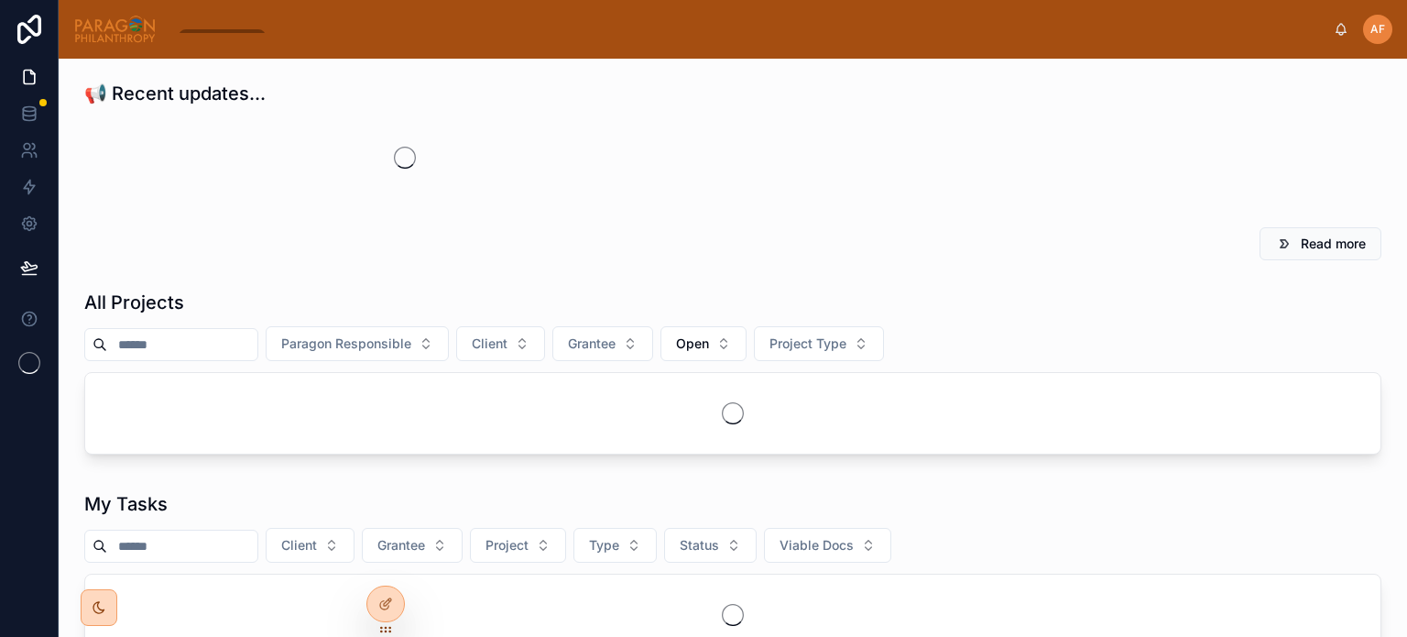 The image size is (1407, 637). I want to click on span: Project, so click(507, 545).